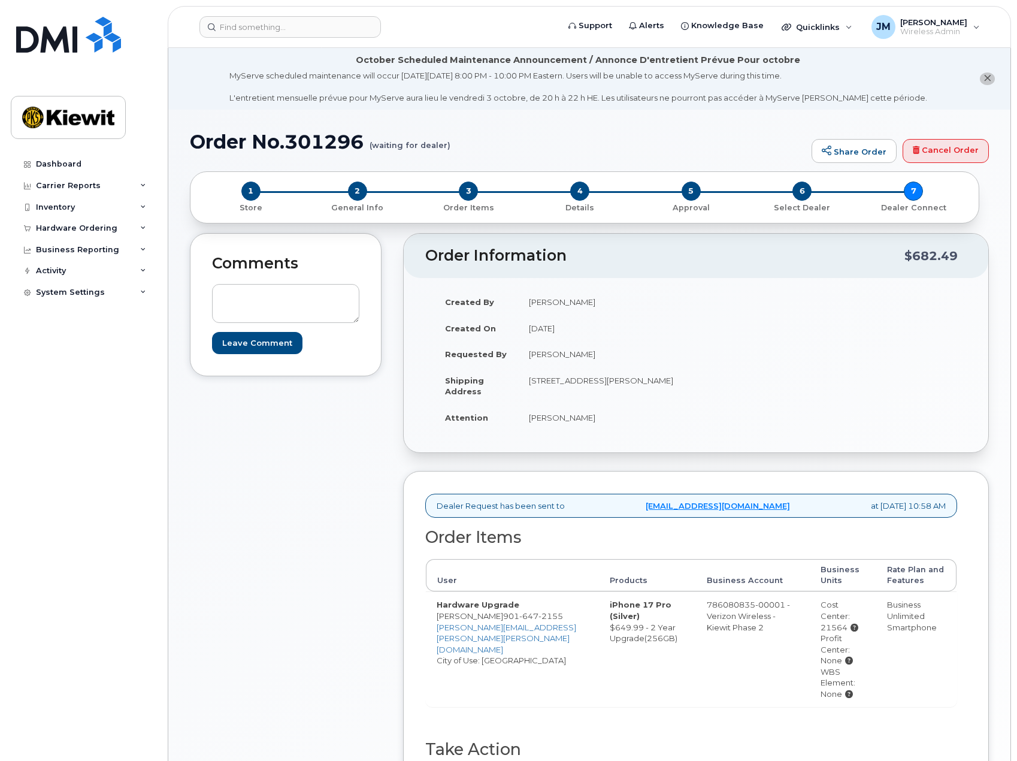  I want to click on button: close notification, so click(987, 78).